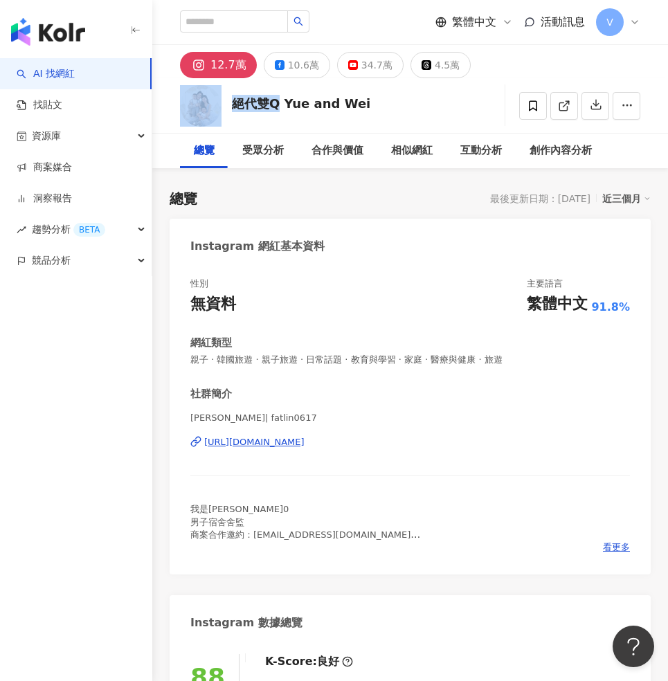 This screenshot has width=668, height=681. I want to click on div: 12.7萬, so click(228, 65).